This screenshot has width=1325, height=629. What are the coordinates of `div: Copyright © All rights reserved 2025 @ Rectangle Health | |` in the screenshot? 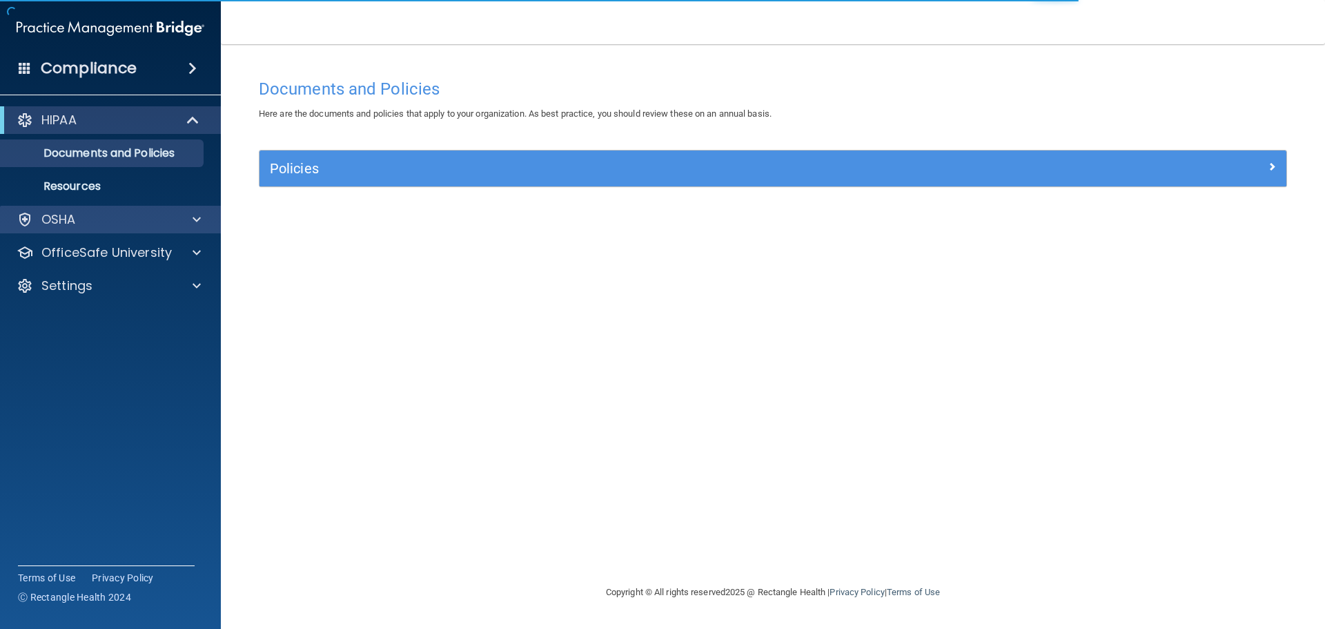 It's located at (773, 592).